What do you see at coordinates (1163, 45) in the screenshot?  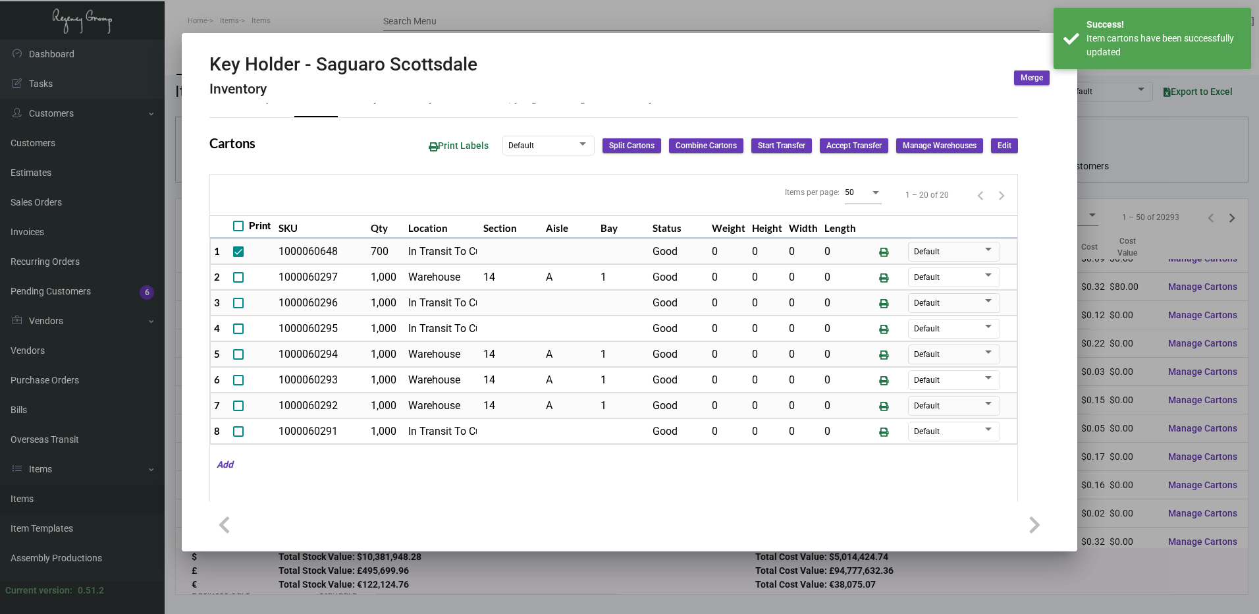 I see `div: Item cartons have been successfully updated` at bounding box center [1163, 45].